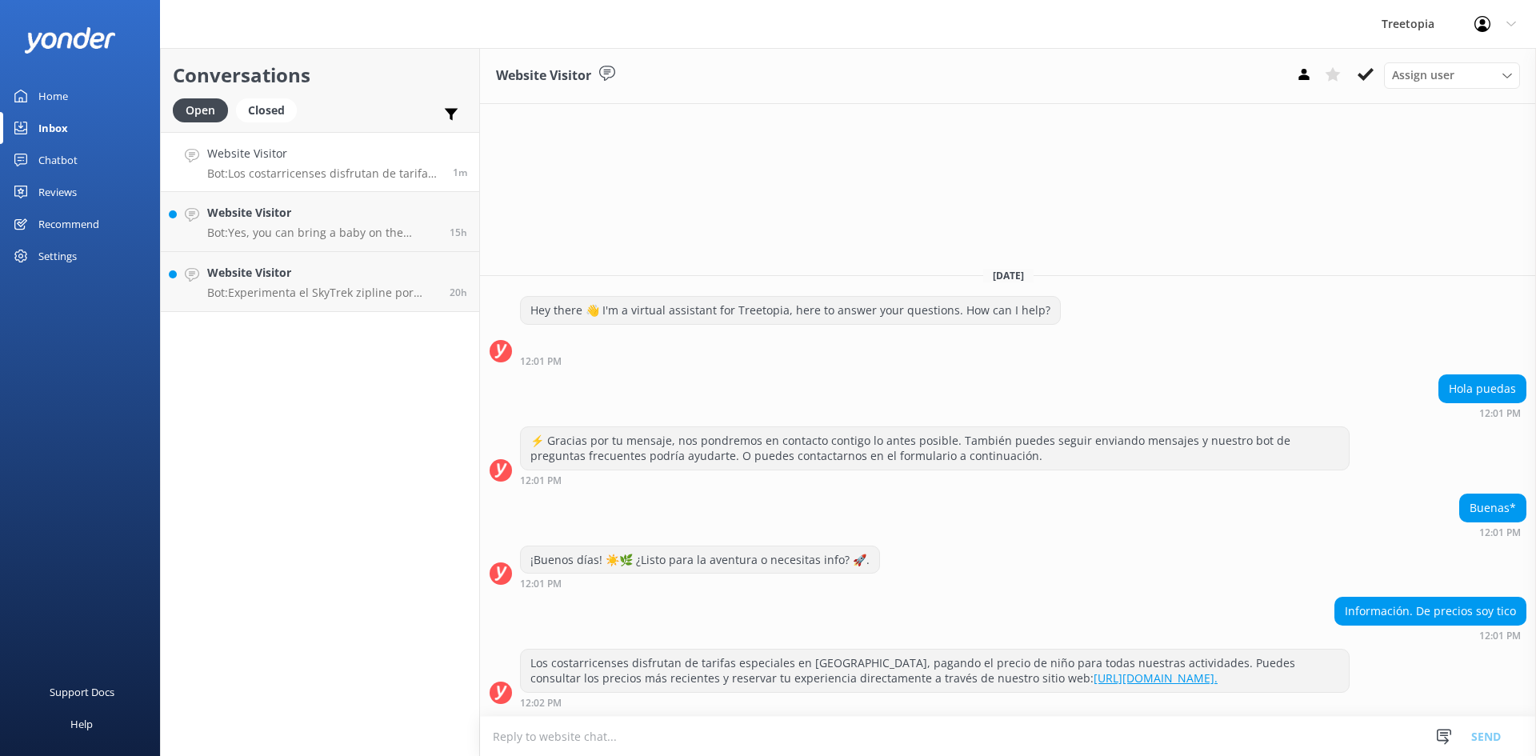 The height and width of the screenshot is (756, 1536). What do you see at coordinates (934, 702) in the screenshot?
I see `div: Aug 25 2025 12:02pm (UTC -06:00) America/Mexico_City` at bounding box center [934, 702].